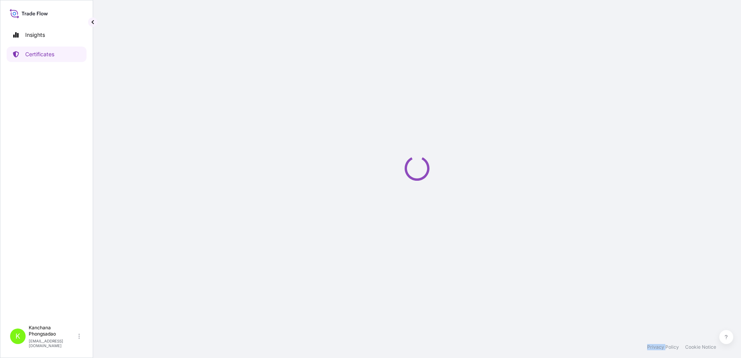 Image resolution: width=741 pixels, height=358 pixels. What do you see at coordinates (701, 347) in the screenshot?
I see `p: Cookie Notice` at bounding box center [701, 347].